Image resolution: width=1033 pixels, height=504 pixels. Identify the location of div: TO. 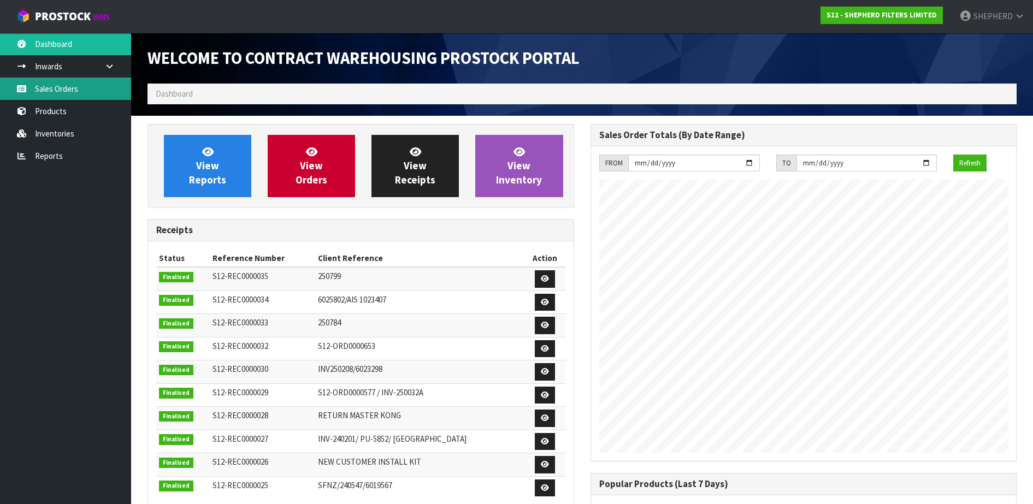
(786, 163).